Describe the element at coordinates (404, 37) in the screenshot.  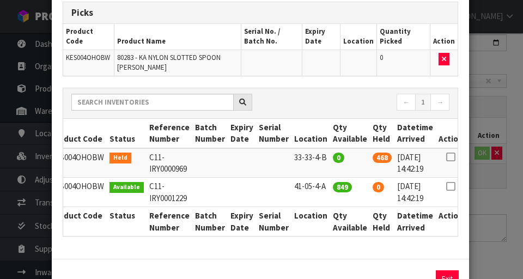
I see `th: Quantity Picked` at that location.